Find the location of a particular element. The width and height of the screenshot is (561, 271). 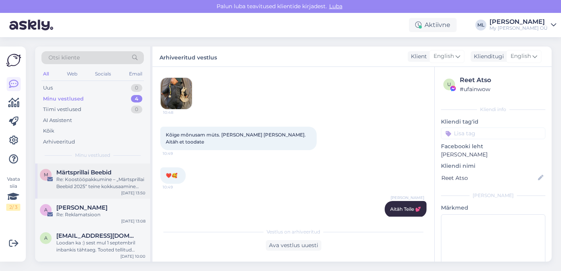

p: Märkmed is located at coordinates (493, 208).